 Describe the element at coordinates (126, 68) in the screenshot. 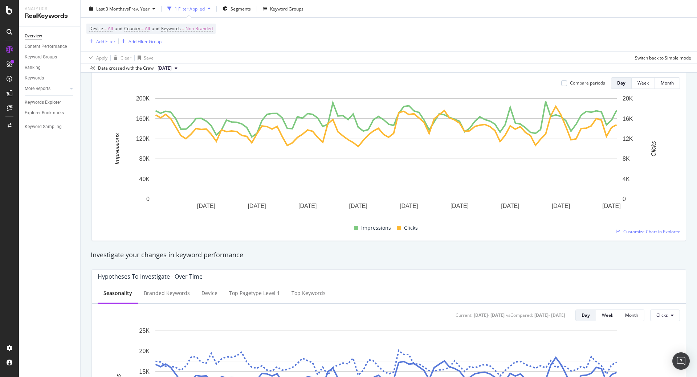

I see `div: Data crossed with the Crawl` at that location.